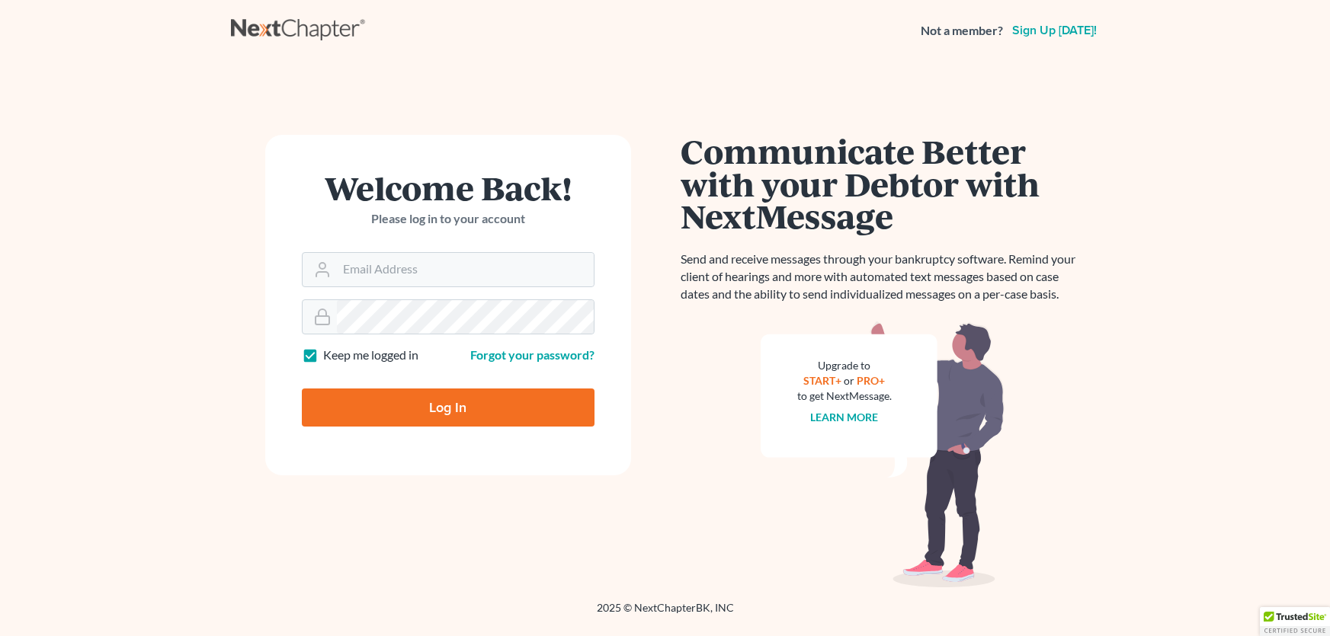  I want to click on div: to get NextMessage., so click(845, 396).